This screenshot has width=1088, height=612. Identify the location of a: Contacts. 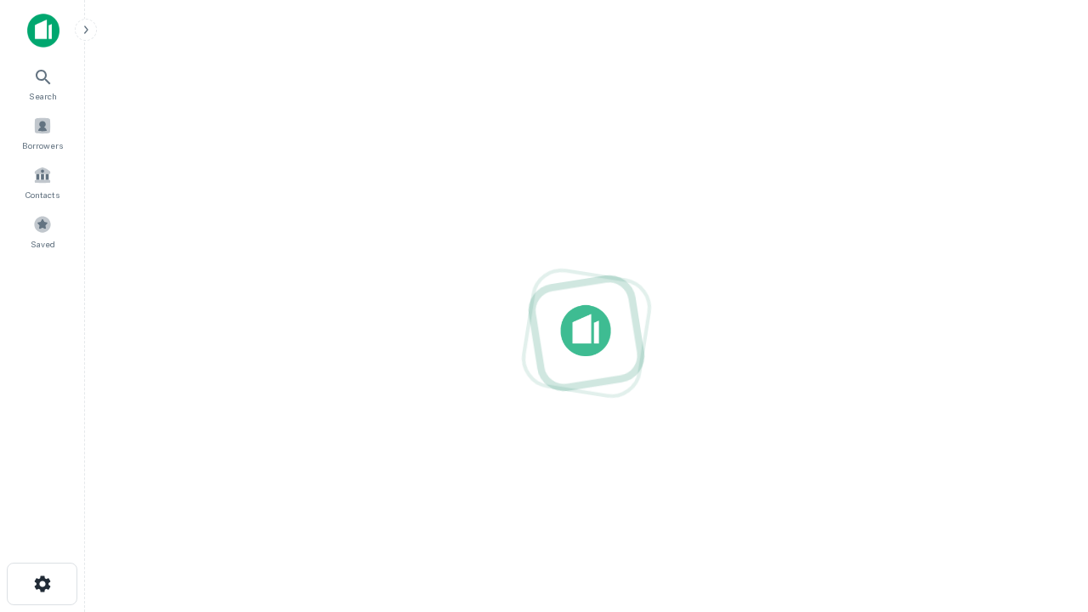
(42, 182).